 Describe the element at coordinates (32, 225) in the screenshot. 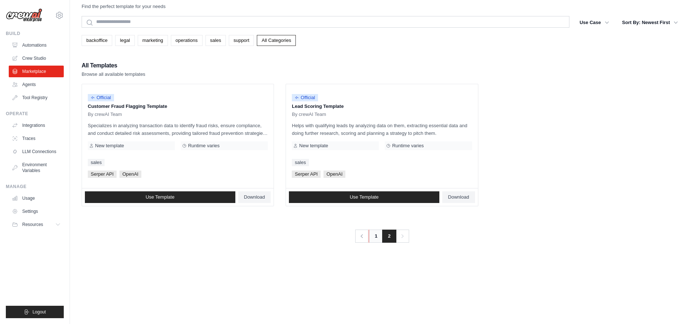

I see `span: Resources` at that location.